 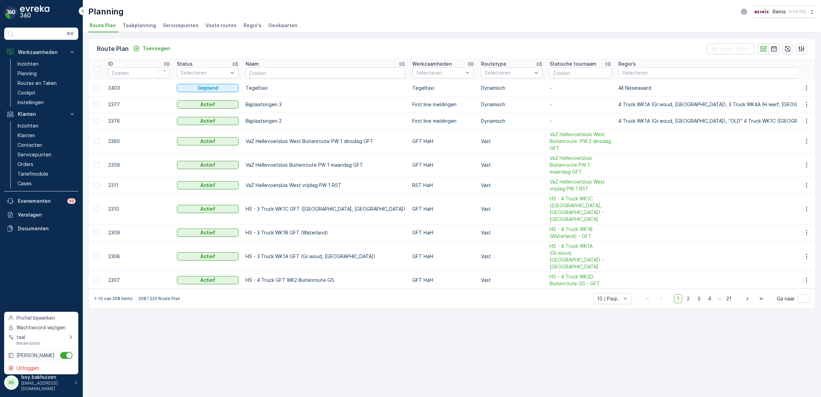 What do you see at coordinates (47, 215) in the screenshot?
I see `p: Verslagen` at bounding box center [47, 215].